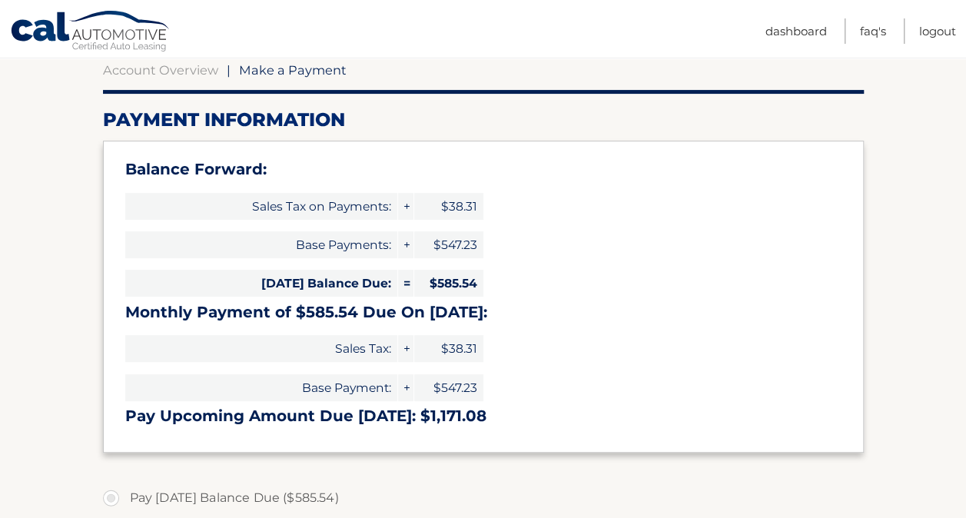  What do you see at coordinates (938, 31) in the screenshot?
I see `a: Logout` at bounding box center [938, 31].